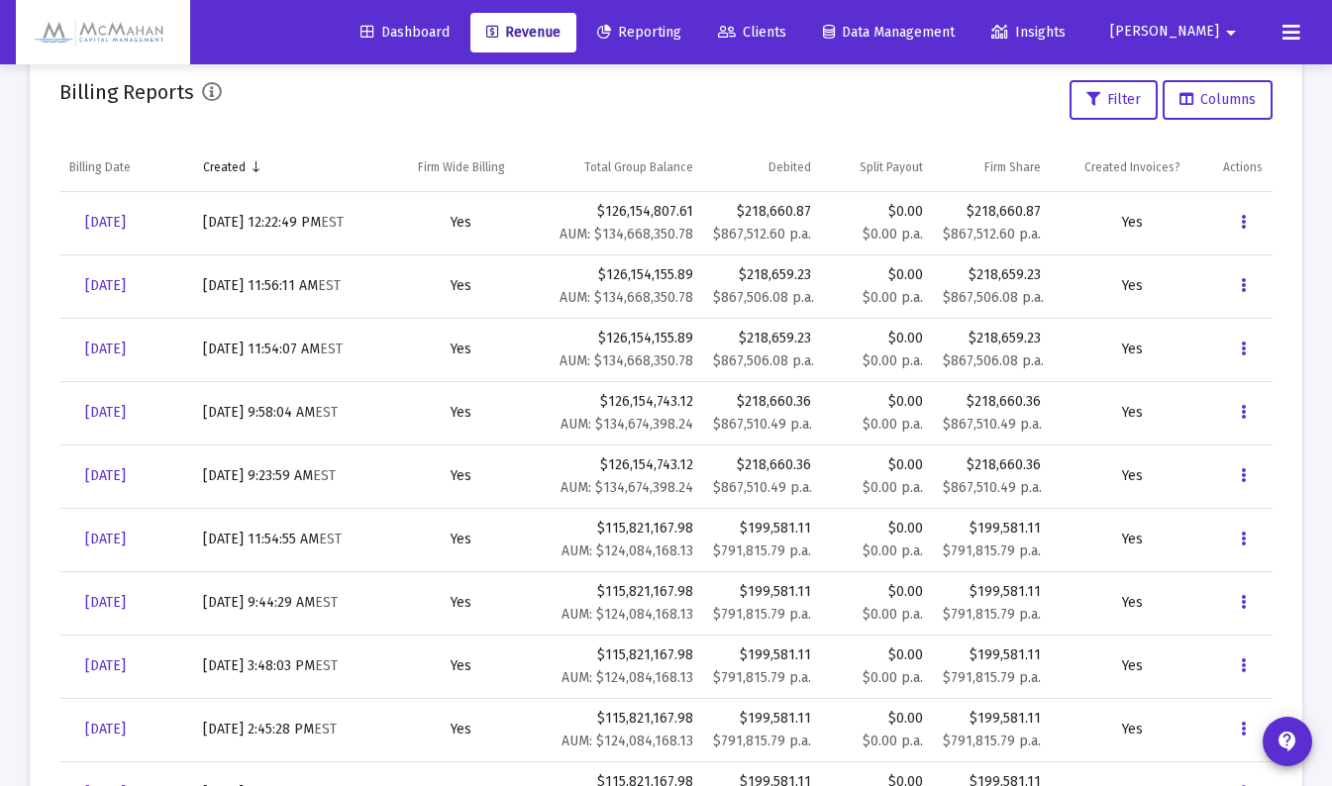 Image resolution: width=1332 pixels, height=786 pixels. Describe the element at coordinates (789, 167) in the screenshot. I see `div: Debited` at that location.